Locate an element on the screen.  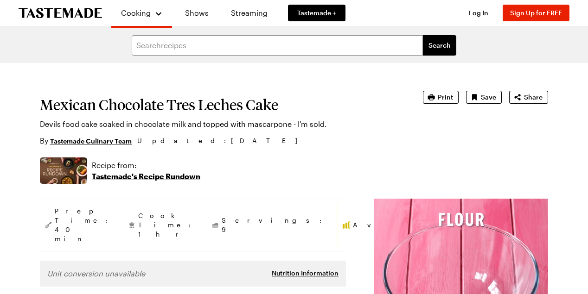
span: Nutrition Information is located at coordinates (305, 274).